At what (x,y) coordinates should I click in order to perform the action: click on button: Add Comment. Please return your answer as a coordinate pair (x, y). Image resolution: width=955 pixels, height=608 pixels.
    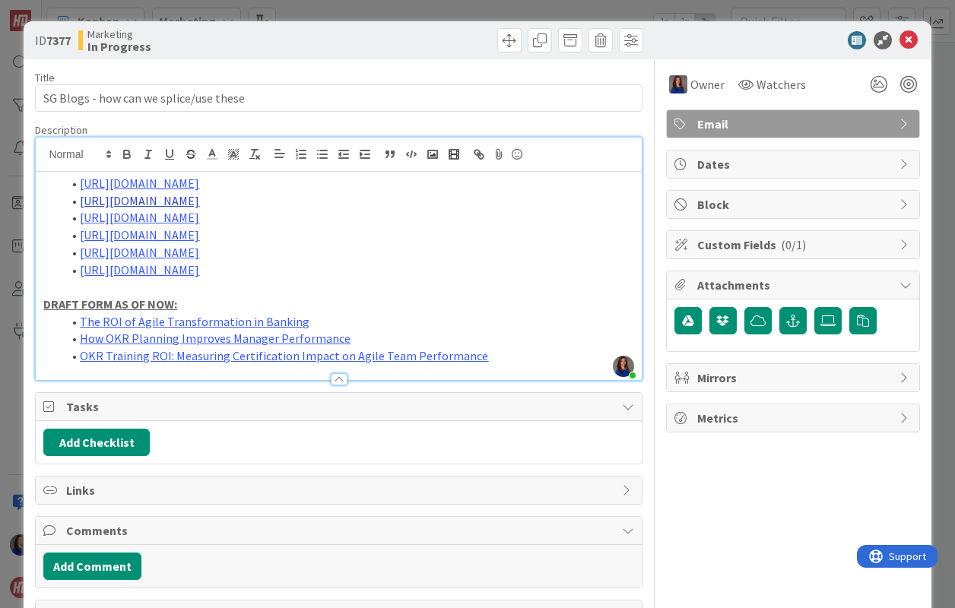
    Looking at the image, I should click on (92, 566).